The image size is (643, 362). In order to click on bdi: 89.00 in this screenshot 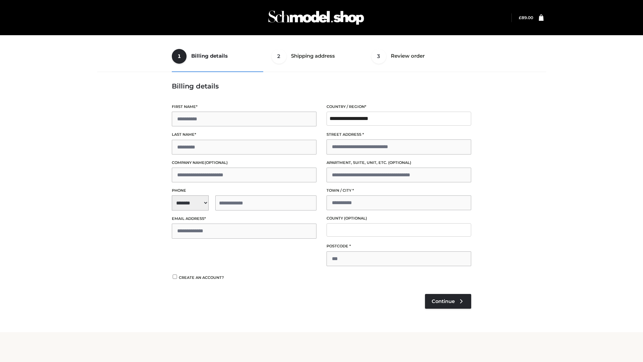, I will do `click(526, 17)`.